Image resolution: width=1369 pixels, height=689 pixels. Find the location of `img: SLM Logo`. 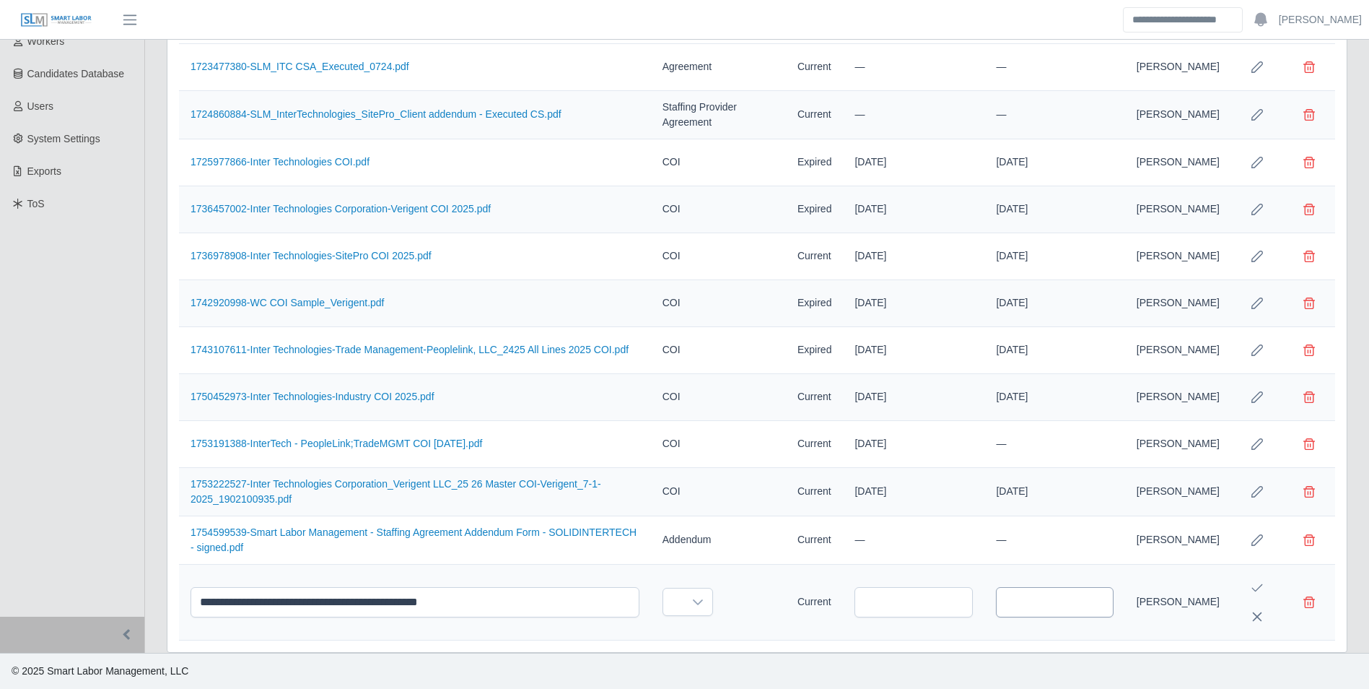

img: SLM Logo is located at coordinates (56, 20).